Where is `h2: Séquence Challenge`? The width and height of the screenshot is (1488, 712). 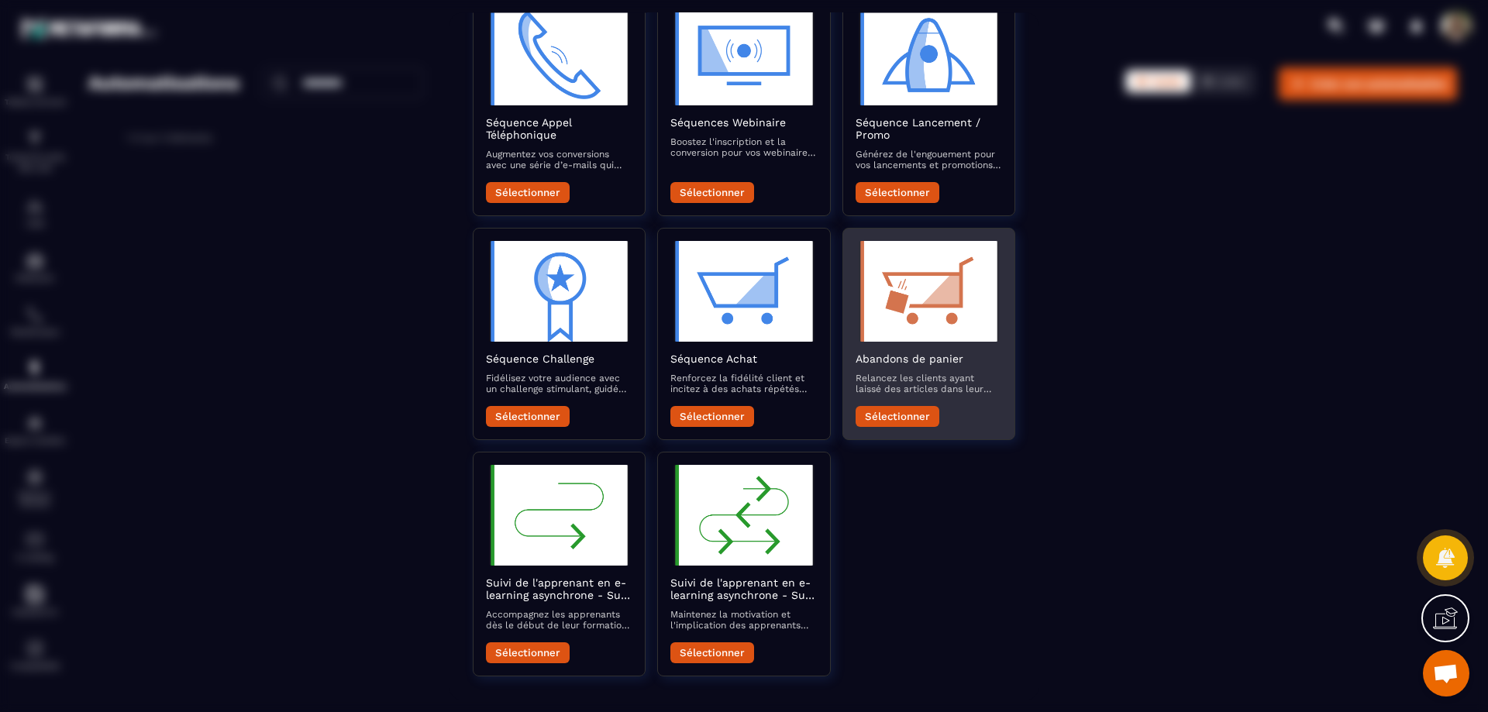 h2: Séquence Challenge is located at coordinates (559, 359).